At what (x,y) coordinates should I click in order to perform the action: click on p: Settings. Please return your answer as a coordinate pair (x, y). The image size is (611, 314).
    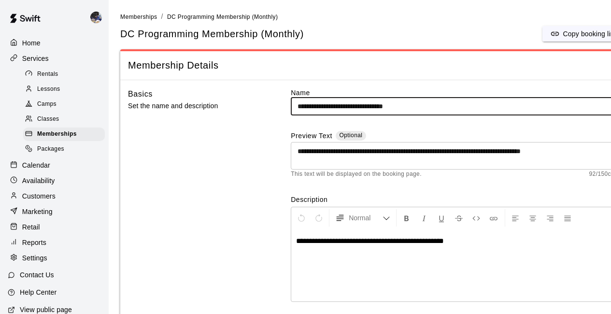
    Looking at the image, I should click on (35, 258).